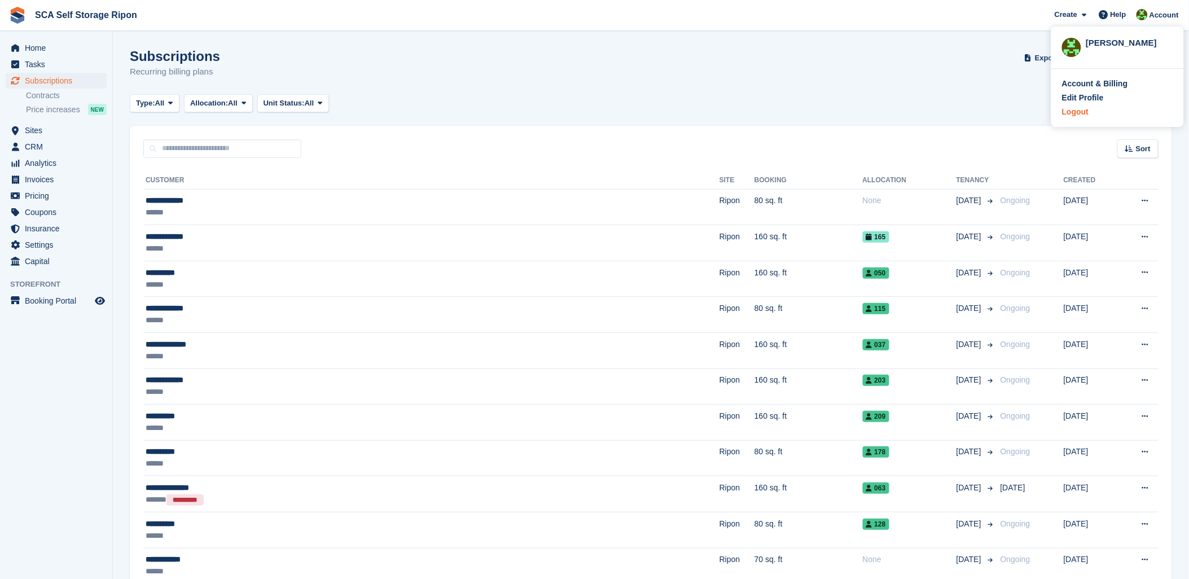 The image size is (1189, 579). Describe the element at coordinates (1117, 112) in the screenshot. I see `a: Logout` at that location.